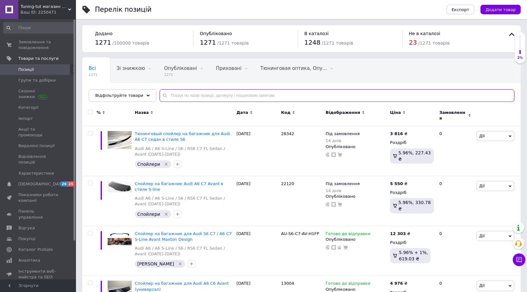 This screenshot has height=292, width=527. I want to click on b: 5 550, so click(396, 184).